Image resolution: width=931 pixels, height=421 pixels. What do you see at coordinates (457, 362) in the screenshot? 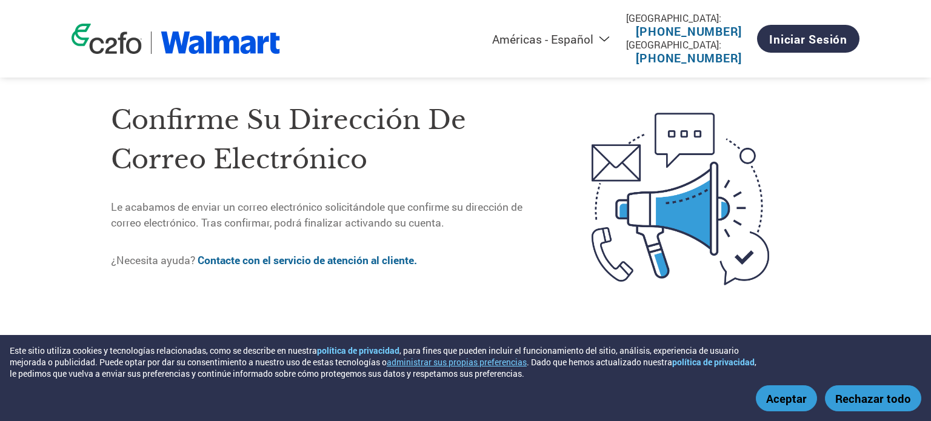
I see `button: administrar sus propias preferencias` at bounding box center [457, 362].